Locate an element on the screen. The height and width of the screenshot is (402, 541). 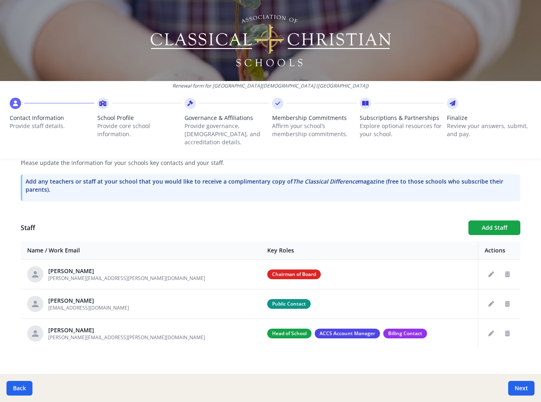
span: ACCS Account Manager is located at coordinates (347, 334).